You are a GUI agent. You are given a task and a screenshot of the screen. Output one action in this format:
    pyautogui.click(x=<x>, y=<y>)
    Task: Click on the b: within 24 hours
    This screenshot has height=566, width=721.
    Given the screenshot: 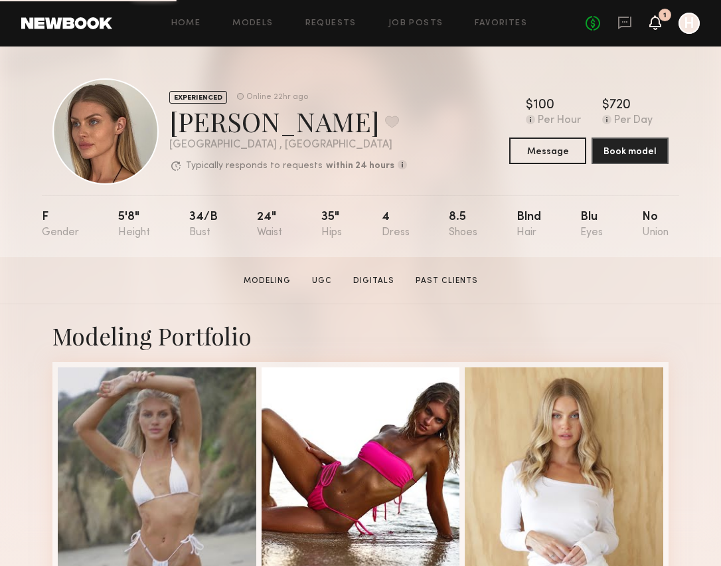 What is the action you would take?
    pyautogui.click(x=360, y=166)
    